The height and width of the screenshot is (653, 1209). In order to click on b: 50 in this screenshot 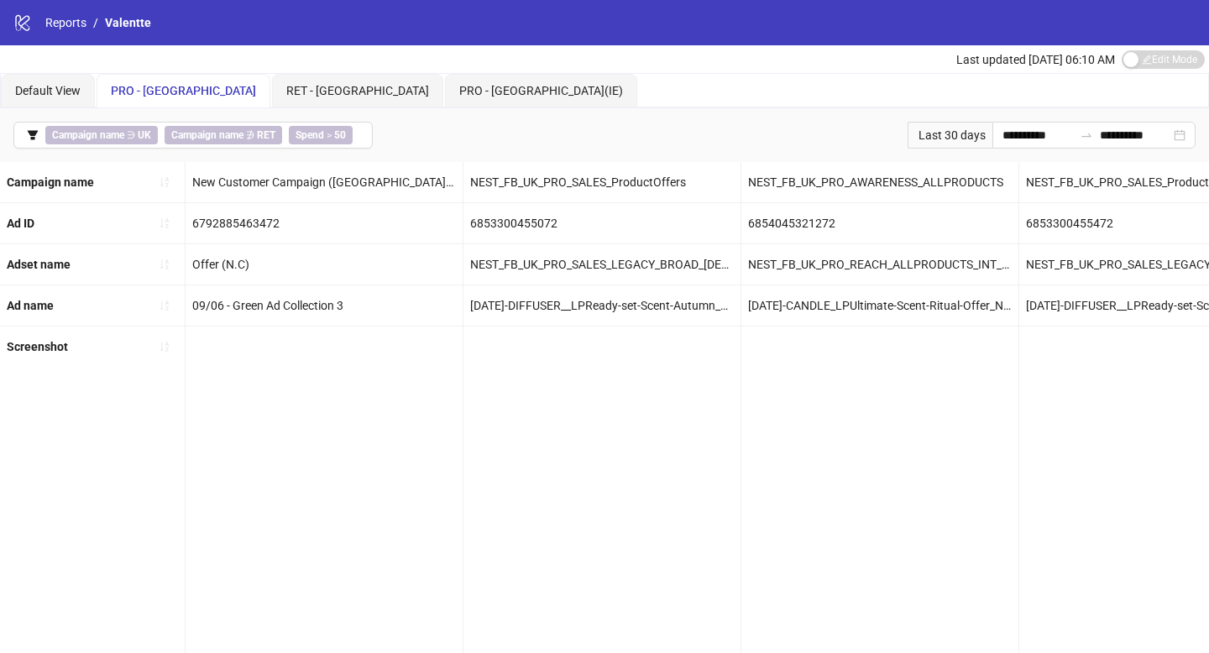, I will do `click(340, 135)`.